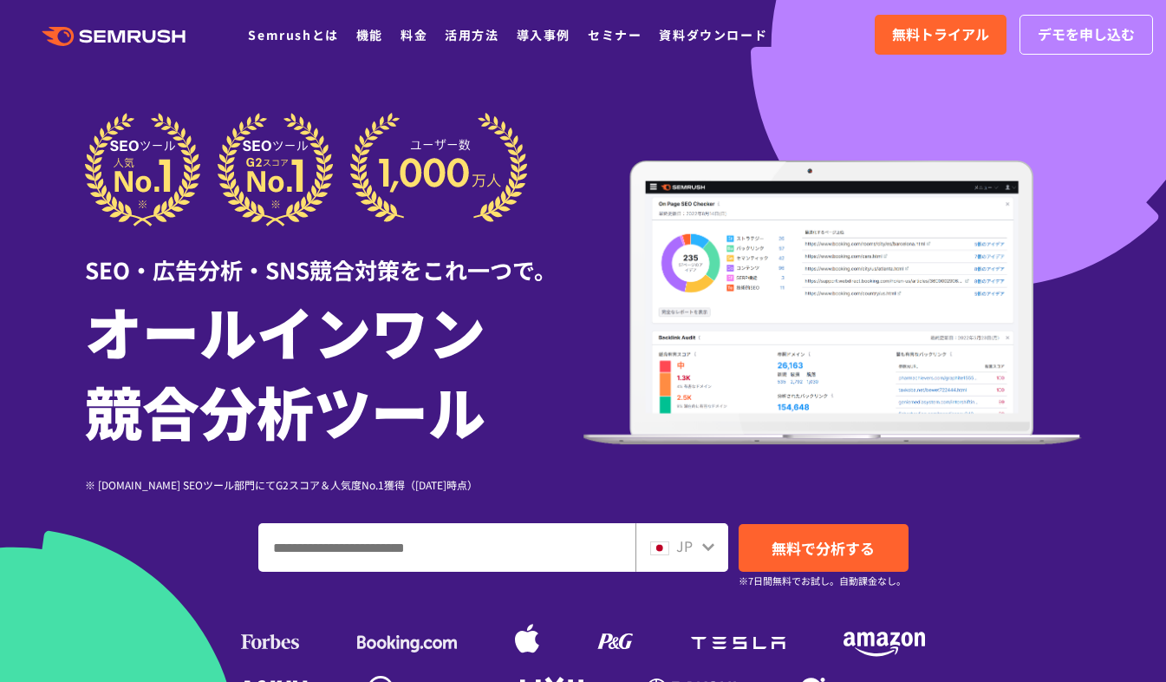 The height and width of the screenshot is (682, 1166). I want to click on a: 機能, so click(369, 35).